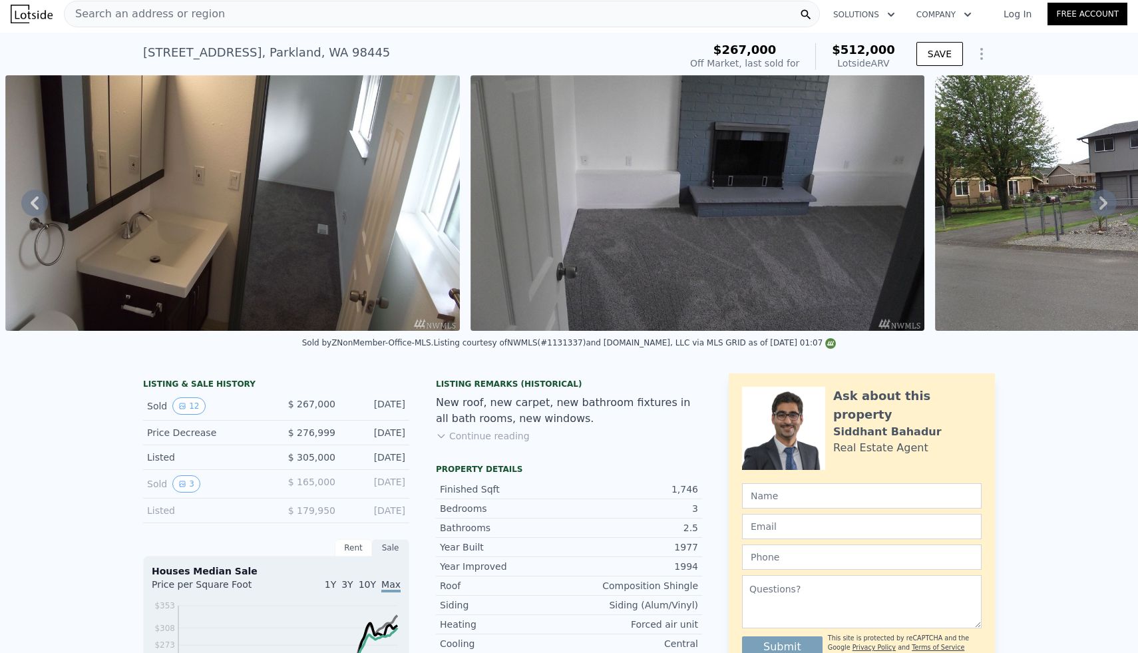 This screenshot has width=1138, height=653. What do you see at coordinates (634, 547) in the screenshot?
I see `div: 1977` at bounding box center [634, 547].